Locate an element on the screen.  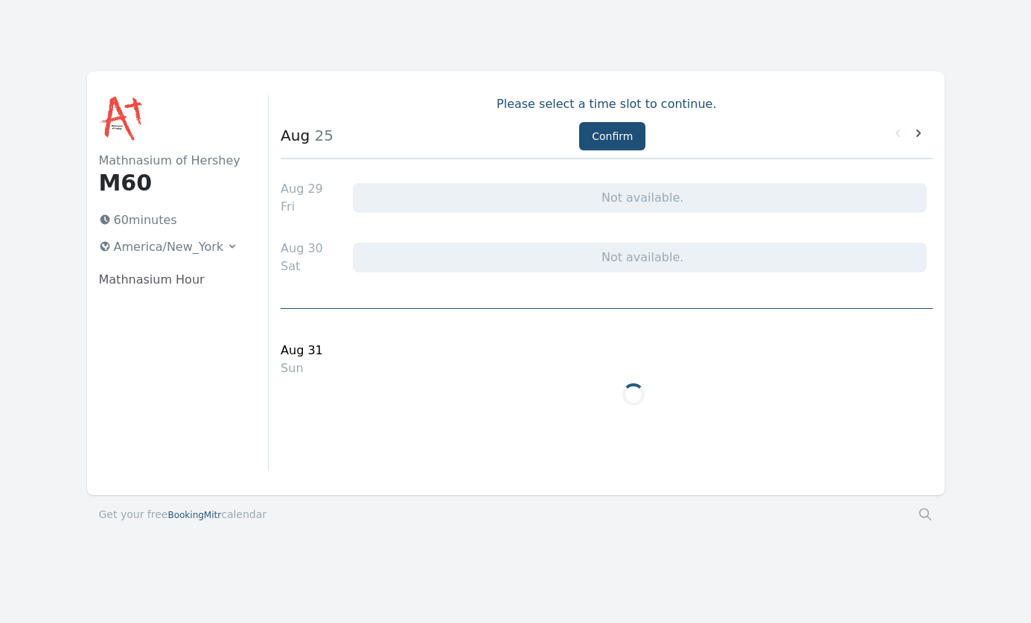
div: Aug 30 is located at coordinates (301, 249).